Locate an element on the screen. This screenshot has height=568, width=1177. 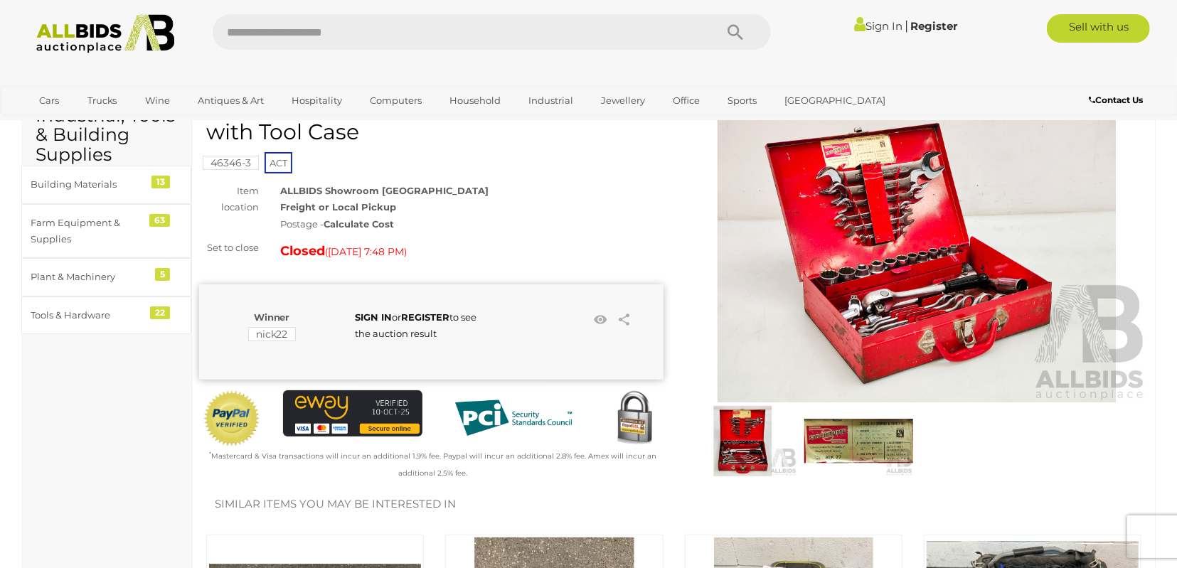
a: Contact Us is located at coordinates (1117, 100).